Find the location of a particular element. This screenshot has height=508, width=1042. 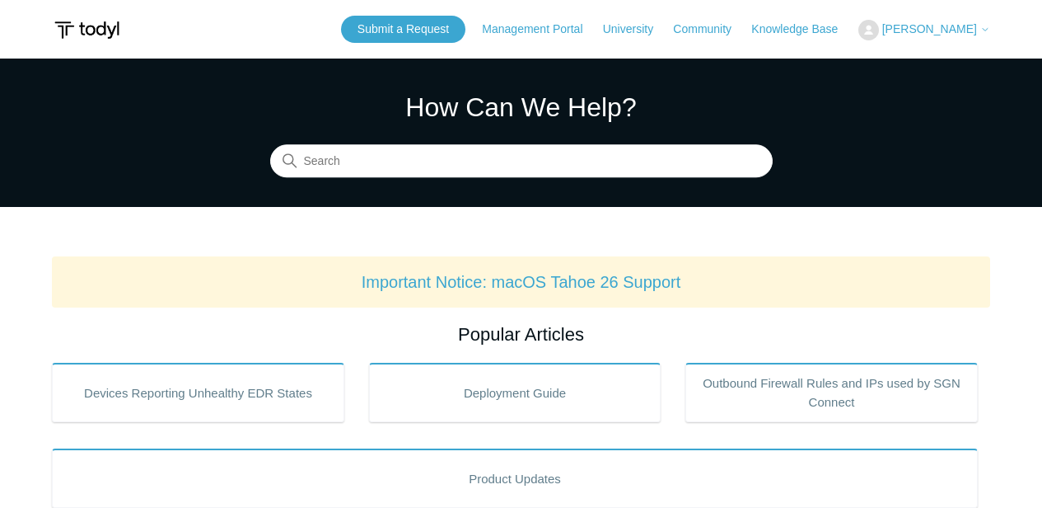

a: Product Updates is located at coordinates (515, 478).